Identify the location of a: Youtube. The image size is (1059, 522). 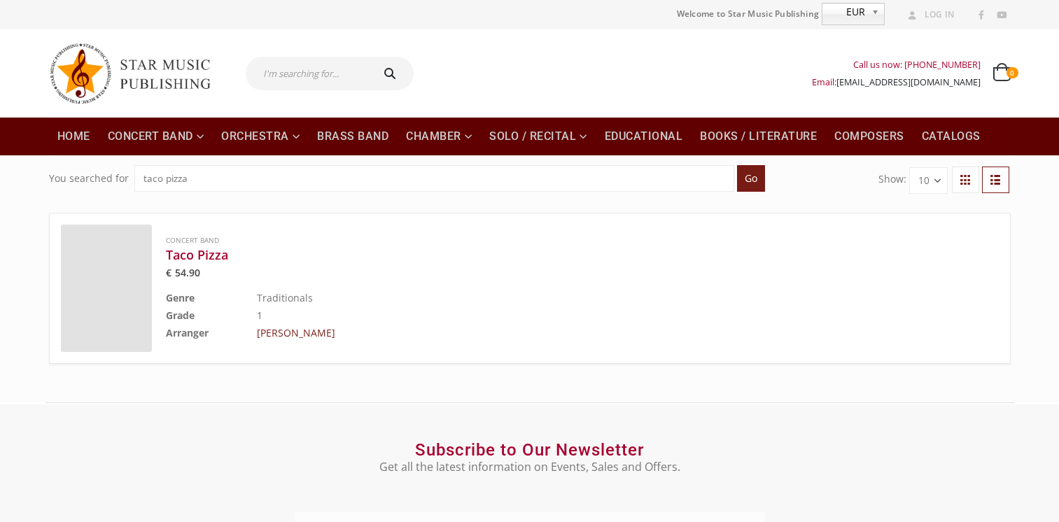
(1001, 15).